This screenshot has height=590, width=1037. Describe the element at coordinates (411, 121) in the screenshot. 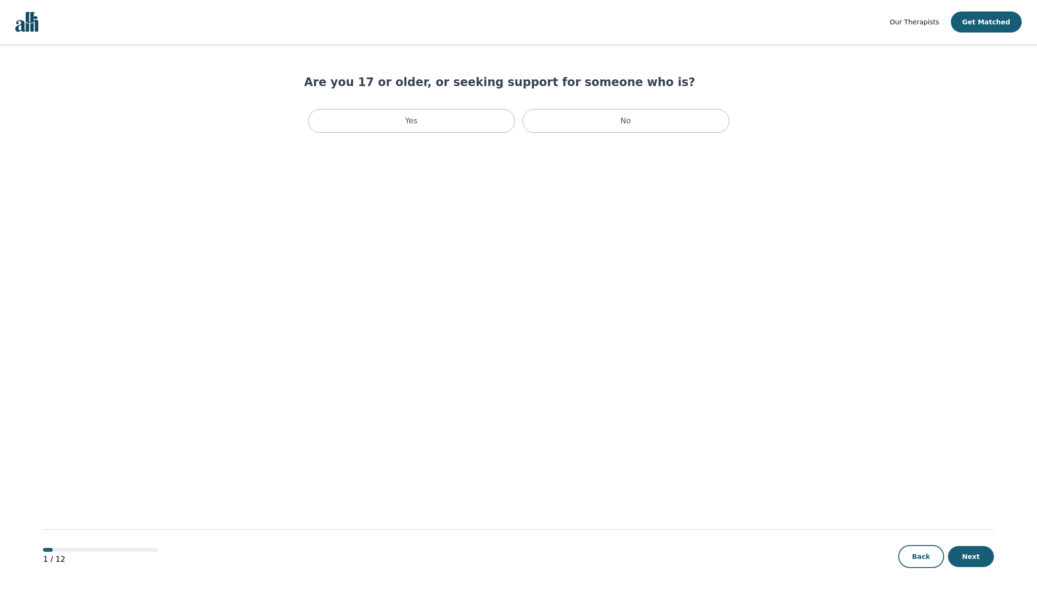

I see `p: Yes` at that location.